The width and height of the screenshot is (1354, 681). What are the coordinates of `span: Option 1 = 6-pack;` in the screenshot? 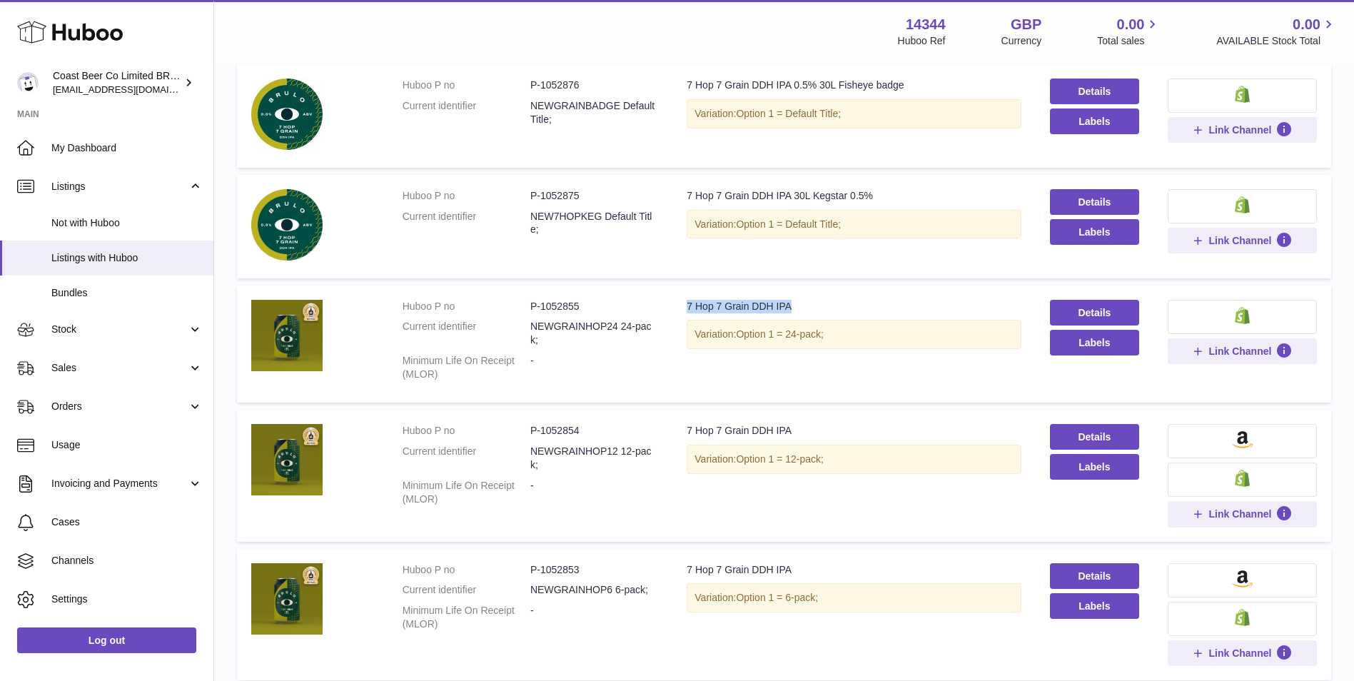 It's located at (777, 598).